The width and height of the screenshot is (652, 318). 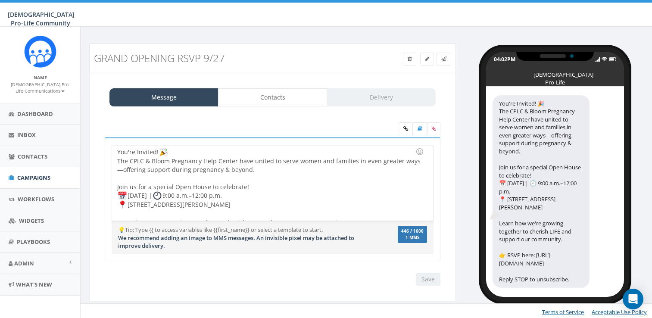 What do you see at coordinates (420, 152) in the screenshot?
I see `div: Use the TAB key to insert emoji faster` at bounding box center [420, 152].